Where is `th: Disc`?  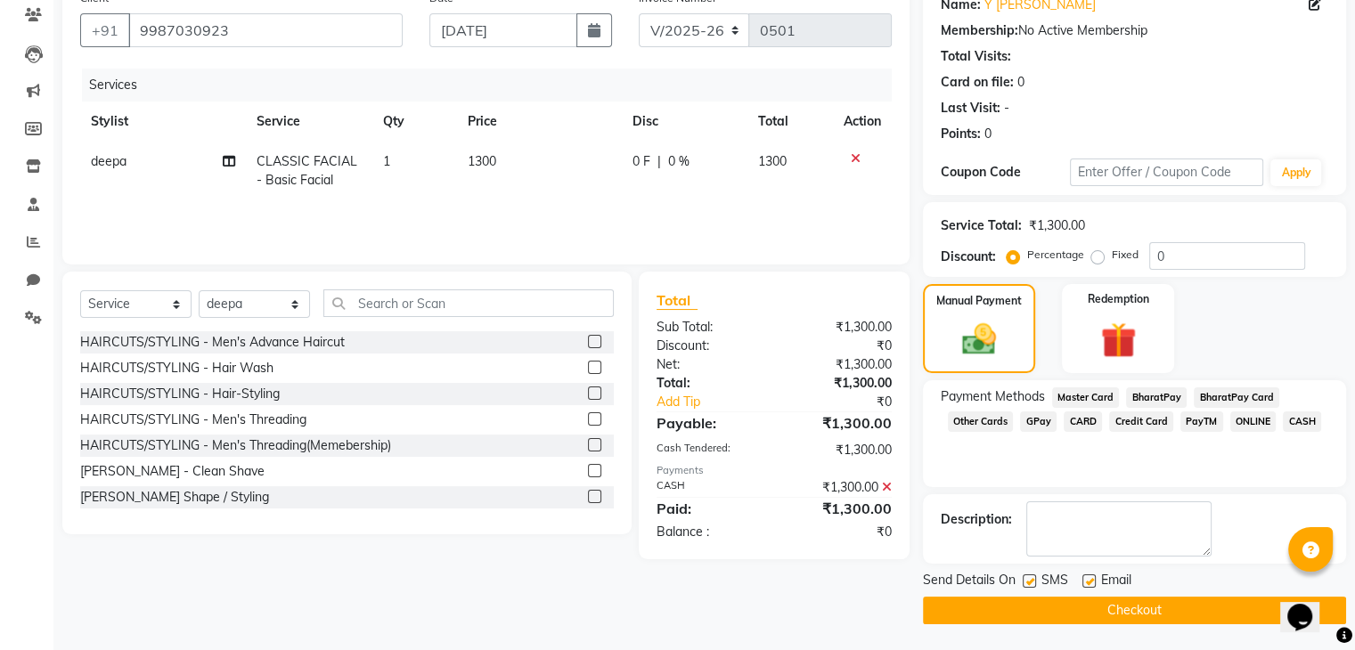 th: Disc is located at coordinates (684, 121).